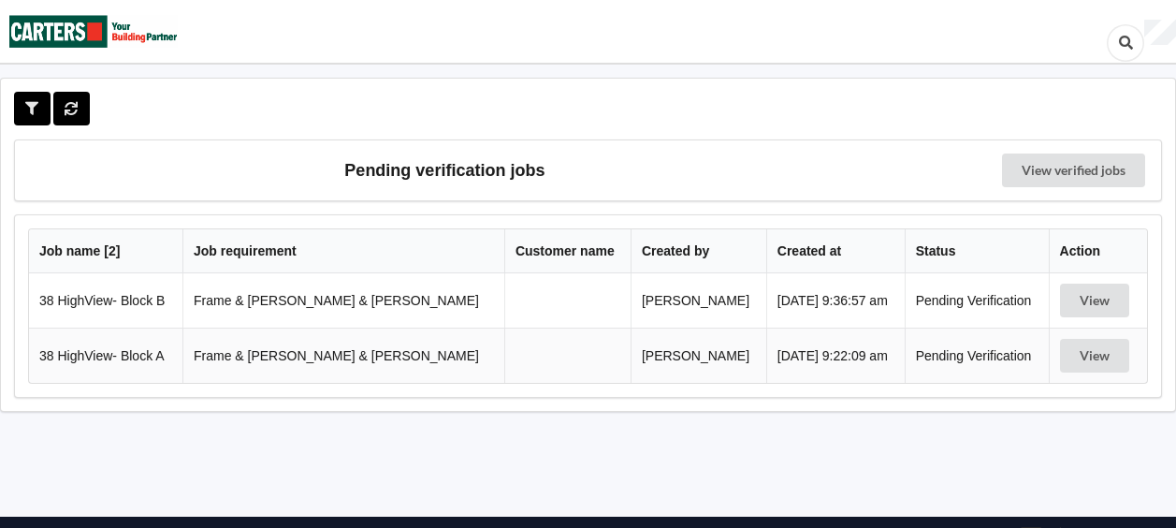 The height and width of the screenshot is (528, 1176). What do you see at coordinates (1073, 170) in the screenshot?
I see `a: View verified jobs` at bounding box center [1073, 170].